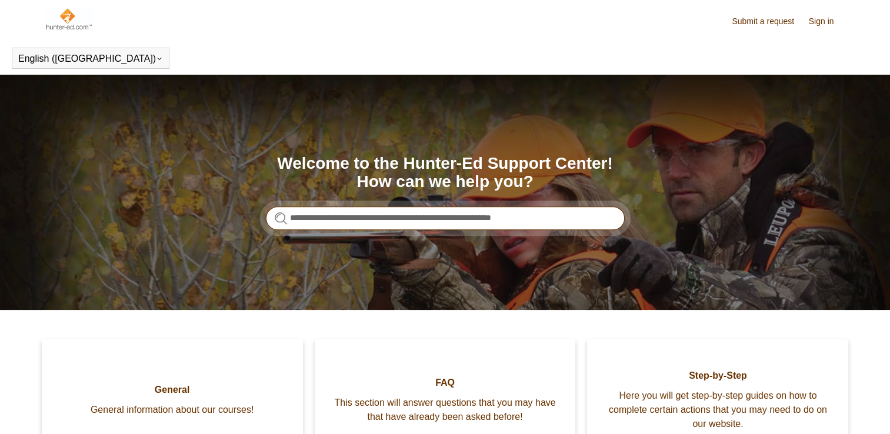 The height and width of the screenshot is (434, 890). What do you see at coordinates (445, 410) in the screenshot?
I see `span: This section will answer questions that you may have that have already been asked before!` at bounding box center [445, 410].